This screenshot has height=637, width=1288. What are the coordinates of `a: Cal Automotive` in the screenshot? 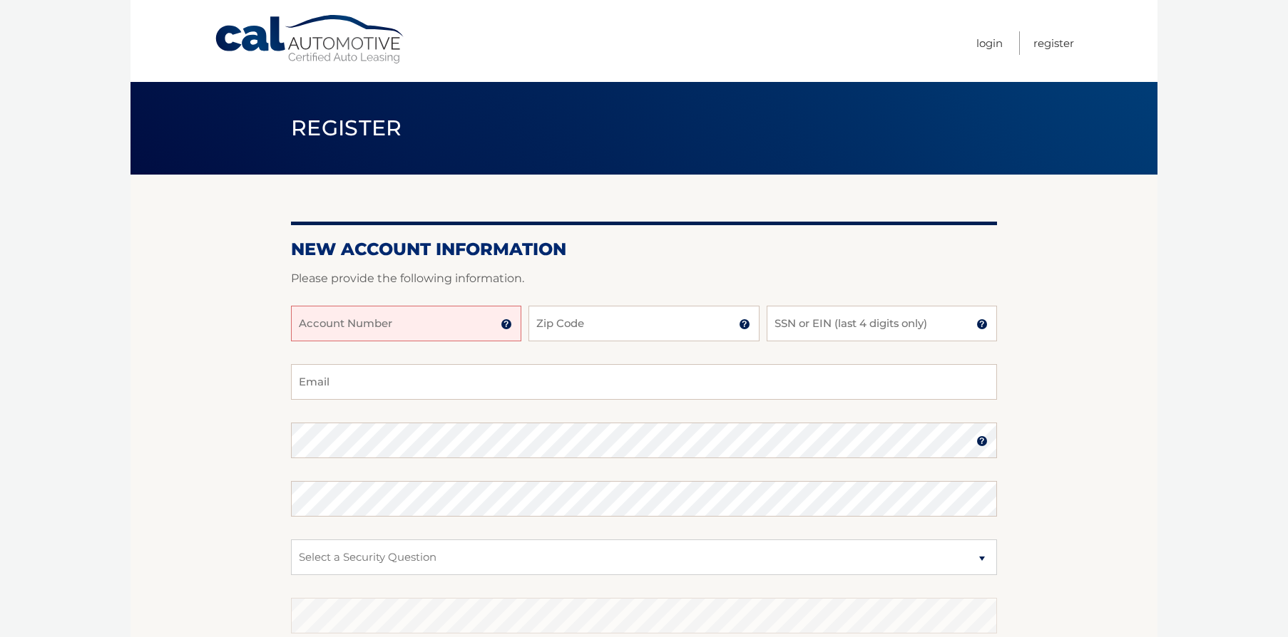 It's located at (310, 39).